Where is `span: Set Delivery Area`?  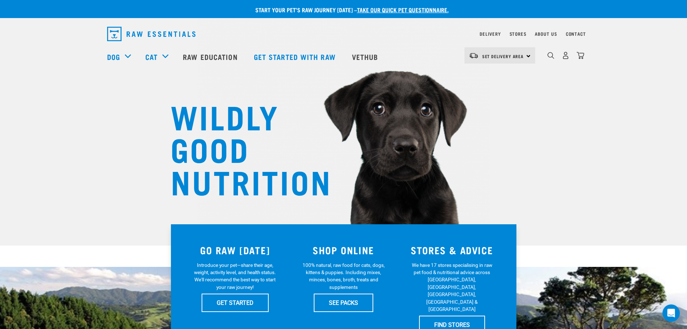 span: Set Delivery Area is located at coordinates (503, 56).